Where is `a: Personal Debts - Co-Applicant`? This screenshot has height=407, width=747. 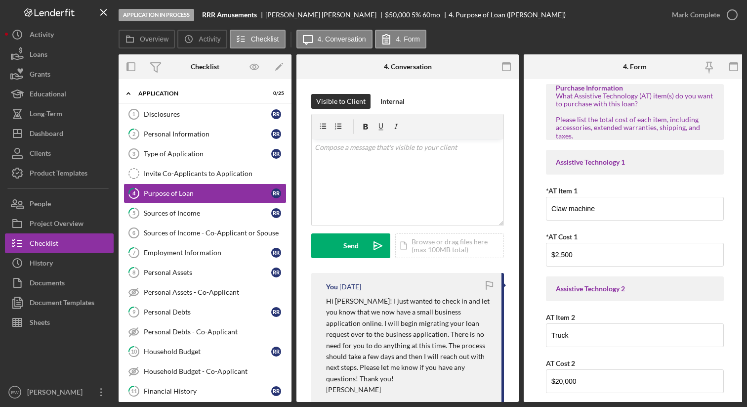 a: Personal Debts - Co-Applicant is located at coordinates (205, 332).